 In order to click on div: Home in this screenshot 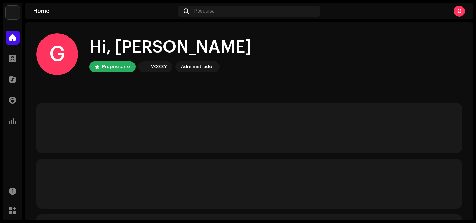, I will do `click(104, 11)`.